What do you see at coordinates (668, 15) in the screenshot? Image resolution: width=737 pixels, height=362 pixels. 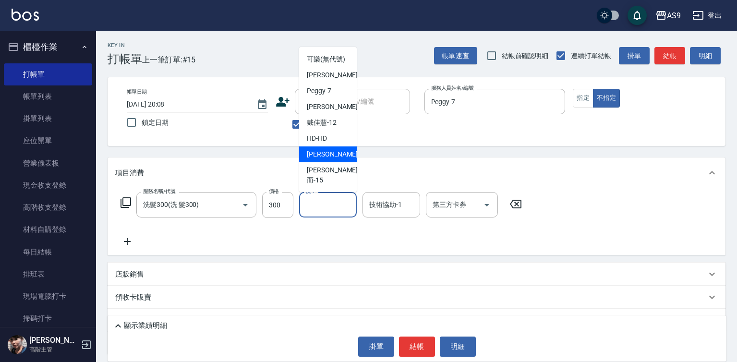 I see `button: AS9` at bounding box center [668, 15].